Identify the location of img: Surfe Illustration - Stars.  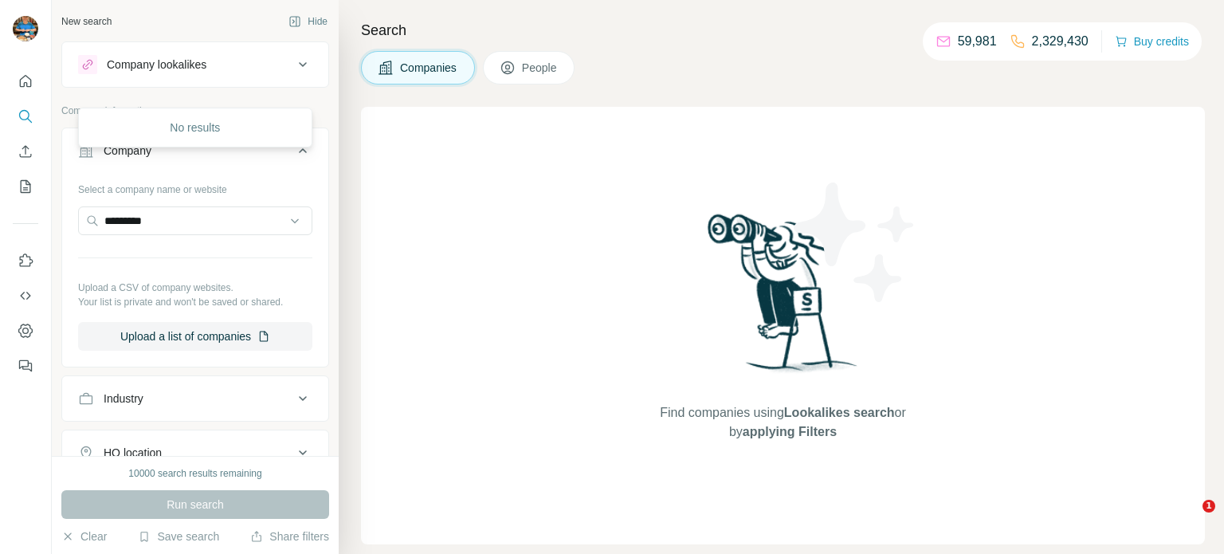
(855, 242).